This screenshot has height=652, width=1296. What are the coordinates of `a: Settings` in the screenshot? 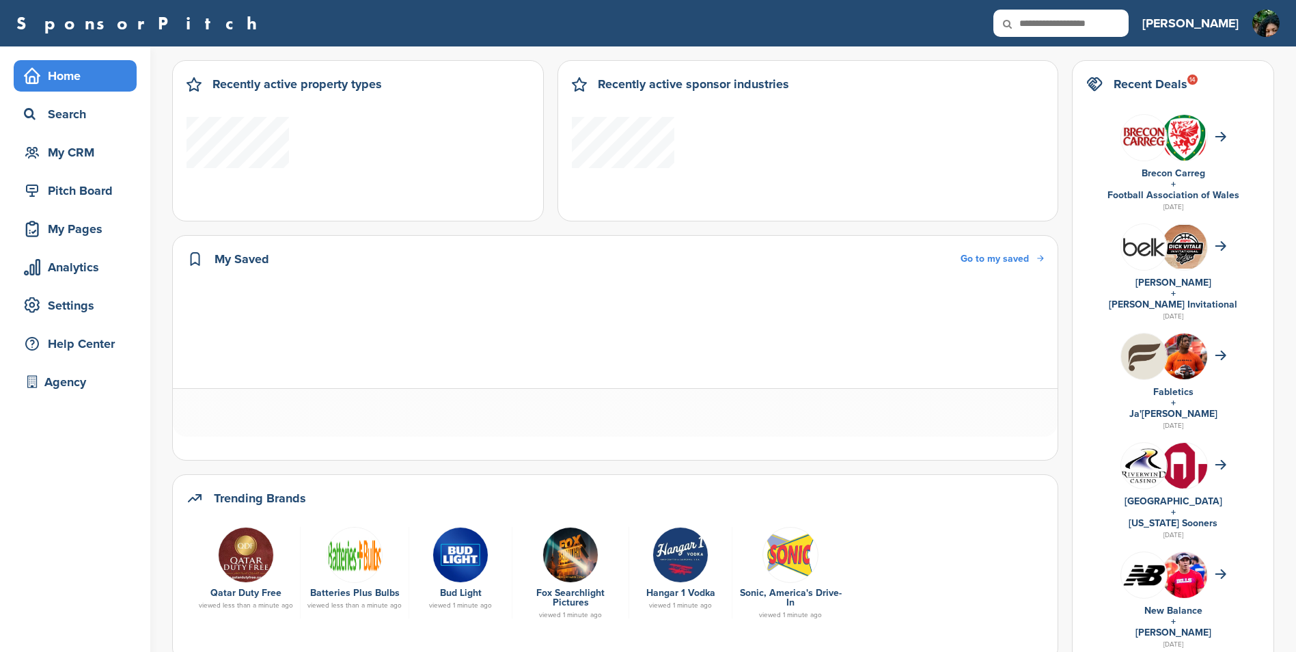 It's located at (75, 305).